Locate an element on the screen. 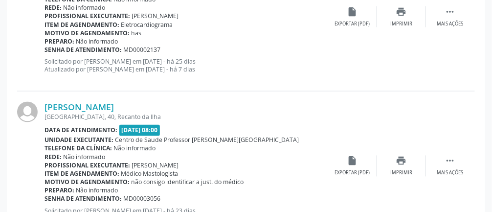  span: Eletrocardiograma is located at coordinates (147, 24).